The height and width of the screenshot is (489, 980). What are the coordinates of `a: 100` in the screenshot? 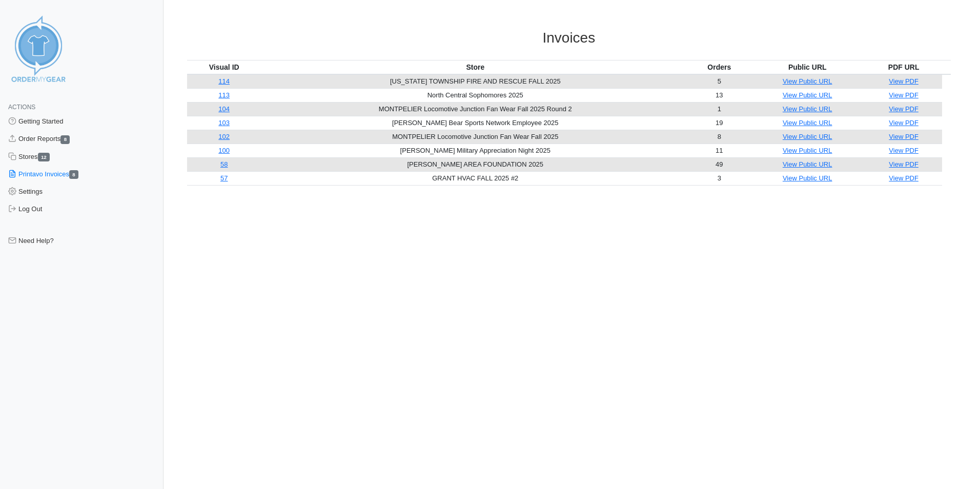 It's located at (224, 150).